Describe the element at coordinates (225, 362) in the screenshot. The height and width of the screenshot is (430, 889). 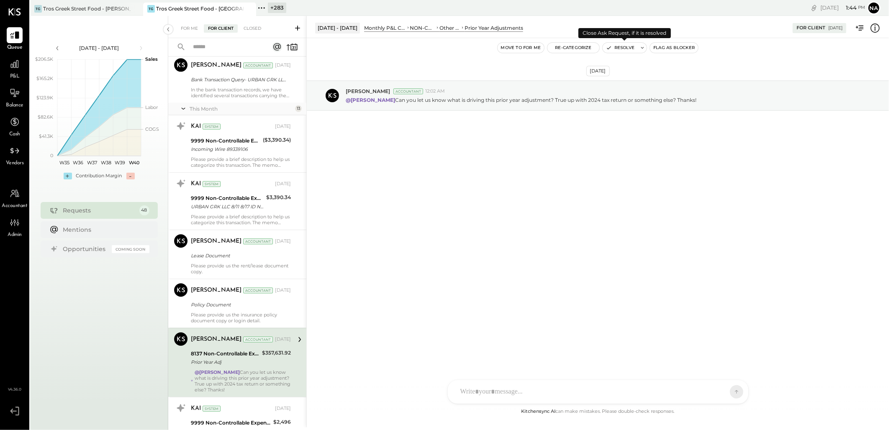
I see `div: Prior Year Adj` at that location.